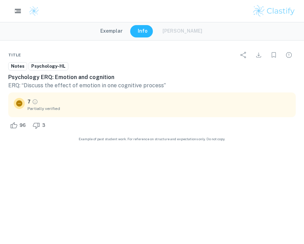  I want to click on span: Title, so click(14, 55).